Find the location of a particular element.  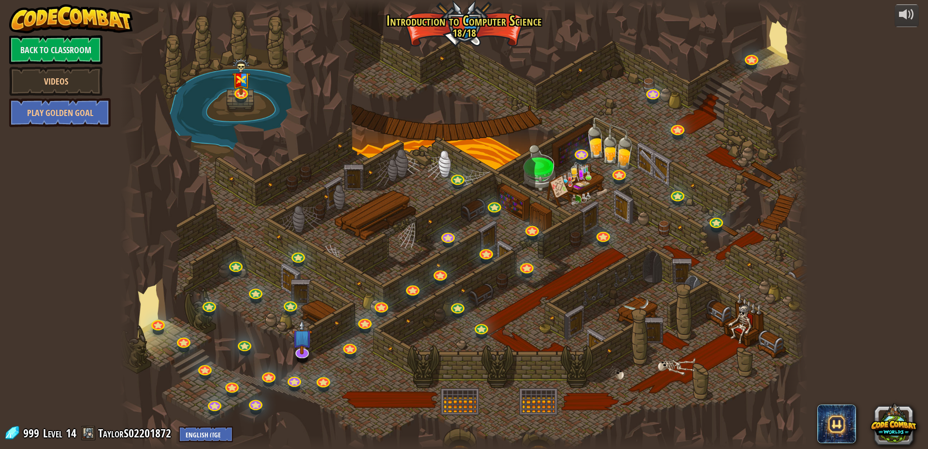

a: Back to Classroom is located at coordinates (56, 50).